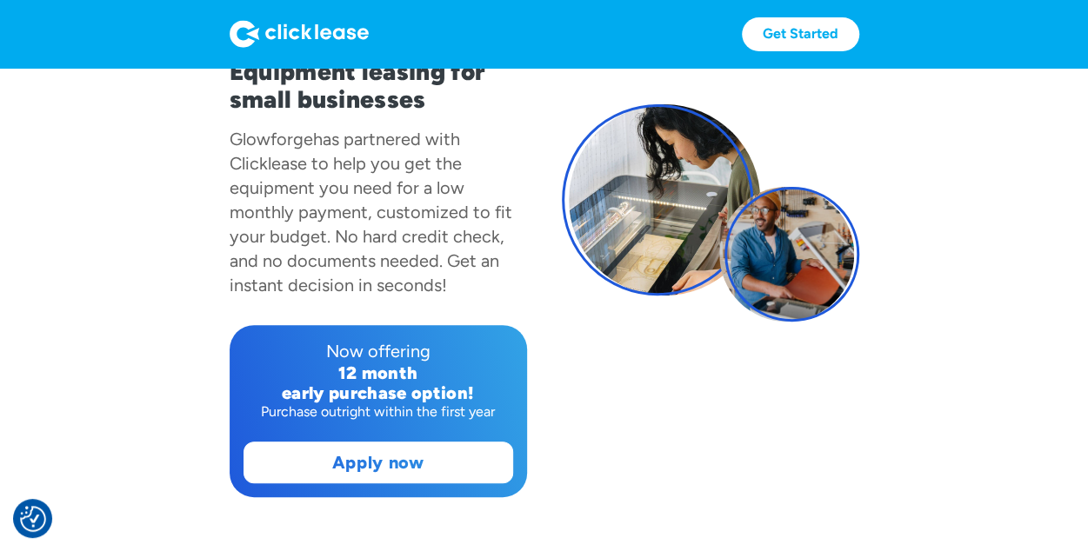 The width and height of the screenshot is (1088, 551). I want to click on div: Purchase outright within the first year, so click(378, 412).